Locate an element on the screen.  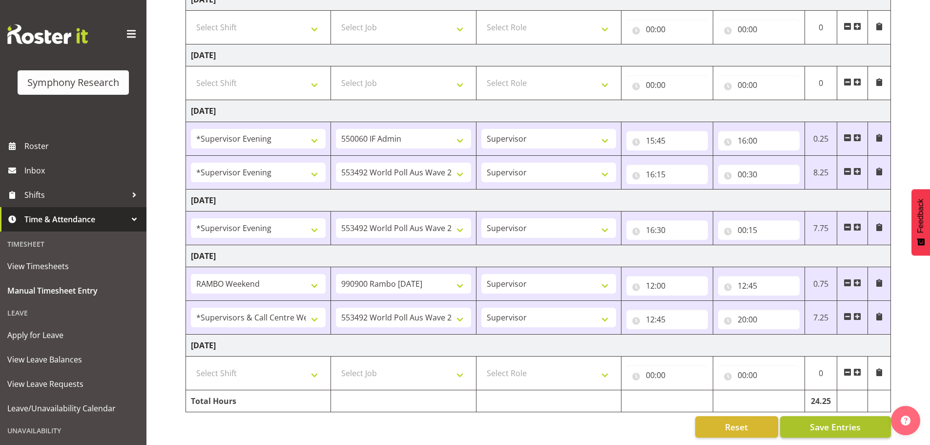
td: 24.25 is located at coordinates (821, 401).